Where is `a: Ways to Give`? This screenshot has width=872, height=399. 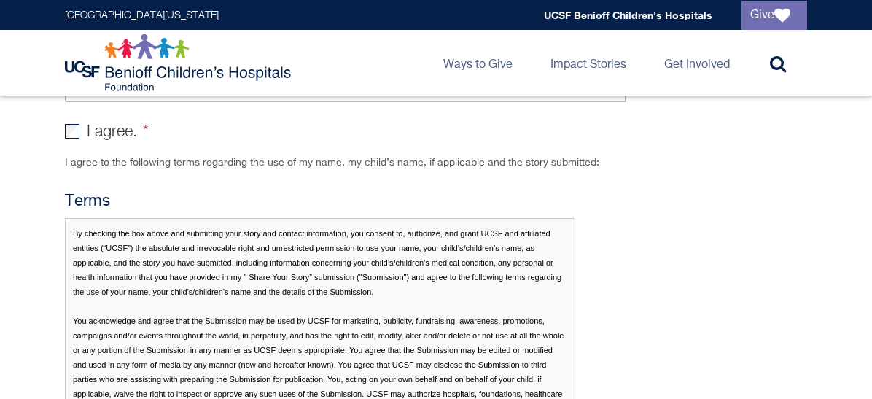 a: Ways to Give is located at coordinates (478, 63).